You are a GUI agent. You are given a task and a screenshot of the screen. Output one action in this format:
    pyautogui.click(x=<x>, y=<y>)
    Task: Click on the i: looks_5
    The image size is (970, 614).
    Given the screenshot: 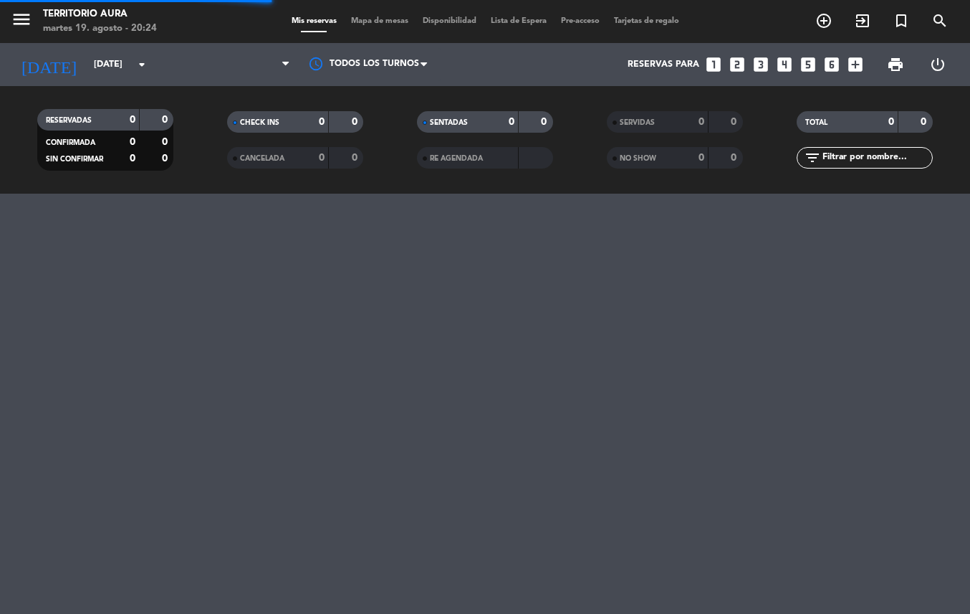 What is the action you would take?
    pyautogui.click(x=808, y=65)
    